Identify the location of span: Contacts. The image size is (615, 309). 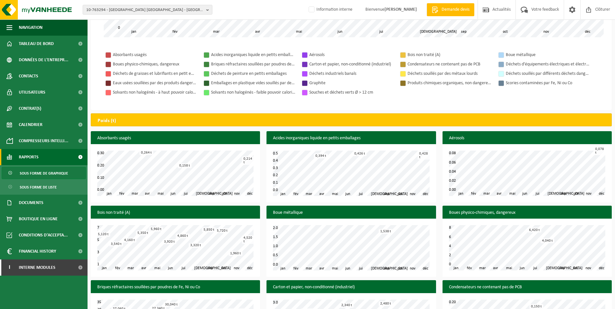
(29, 76).